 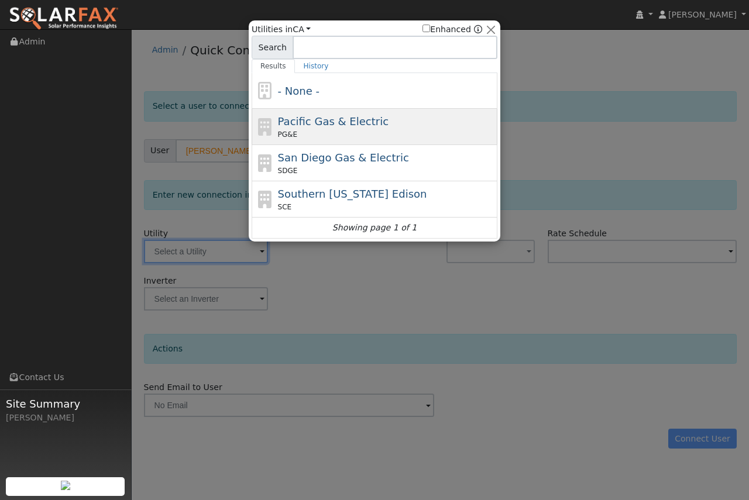 I want to click on span: Utilities in, so click(x=281, y=29).